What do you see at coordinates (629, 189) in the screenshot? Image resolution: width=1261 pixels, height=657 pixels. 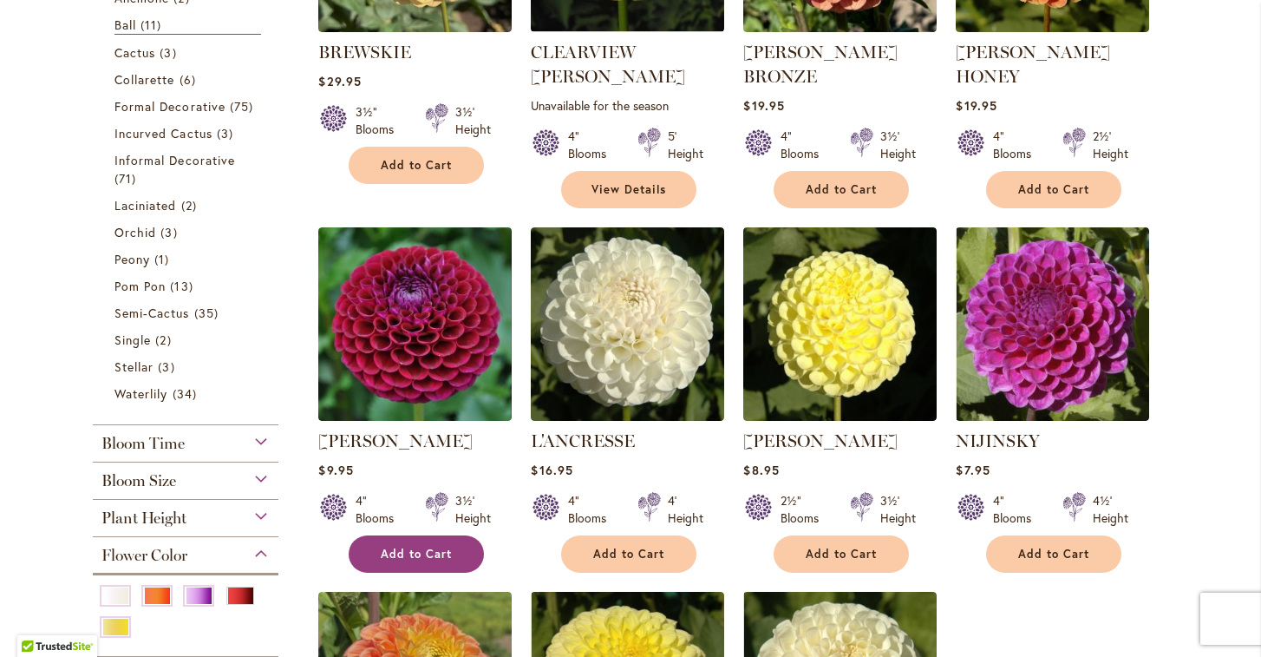 I see `span: View Details` at bounding box center [629, 189].